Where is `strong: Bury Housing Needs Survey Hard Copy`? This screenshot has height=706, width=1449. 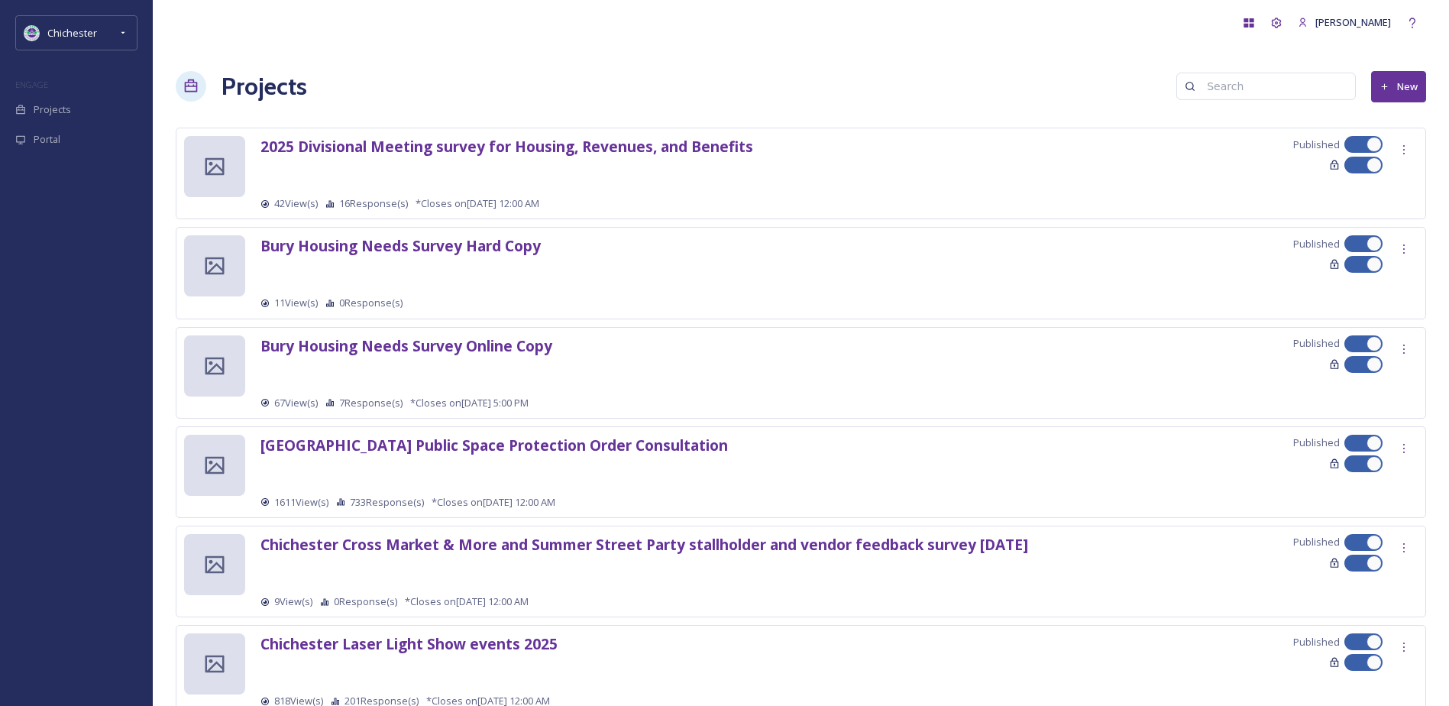
strong: Bury Housing Needs Survey Hard Copy is located at coordinates (400, 245).